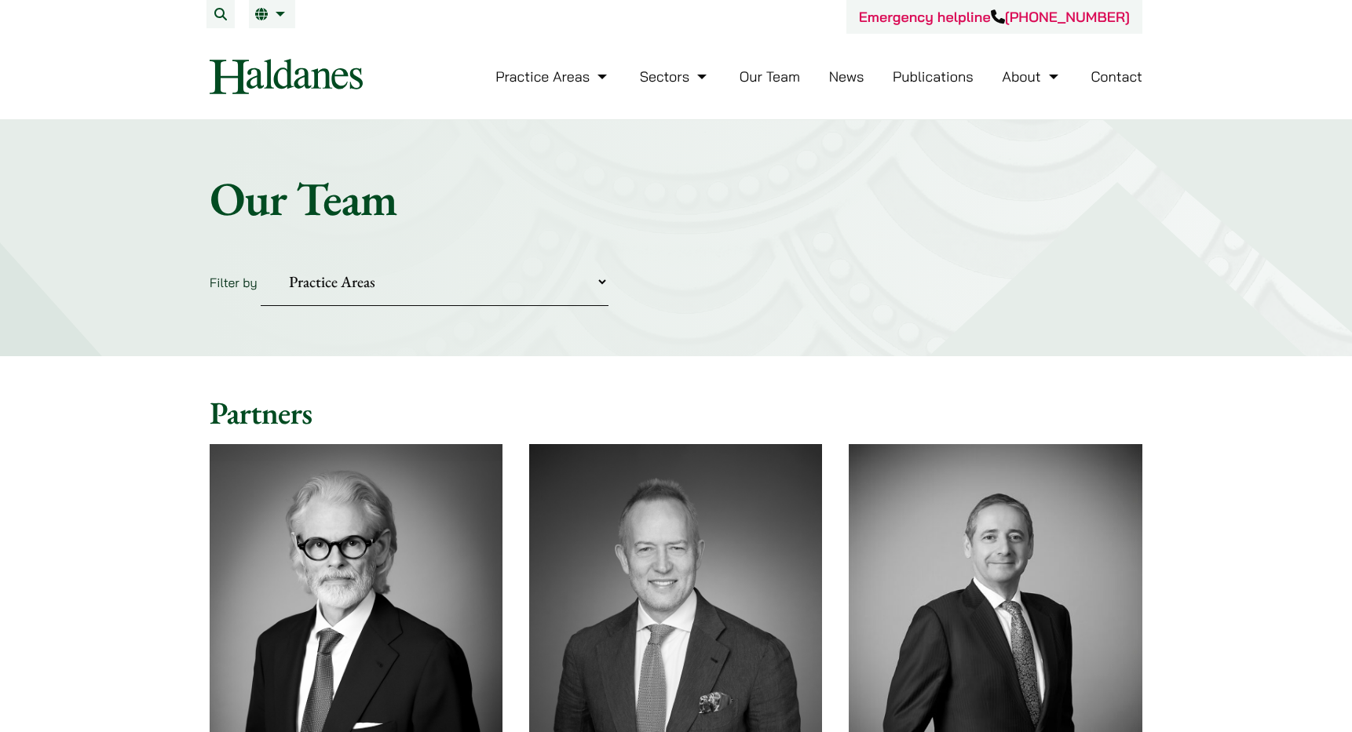 This screenshot has height=732, width=1352. I want to click on img: Logo of Haldanes, so click(286, 76).